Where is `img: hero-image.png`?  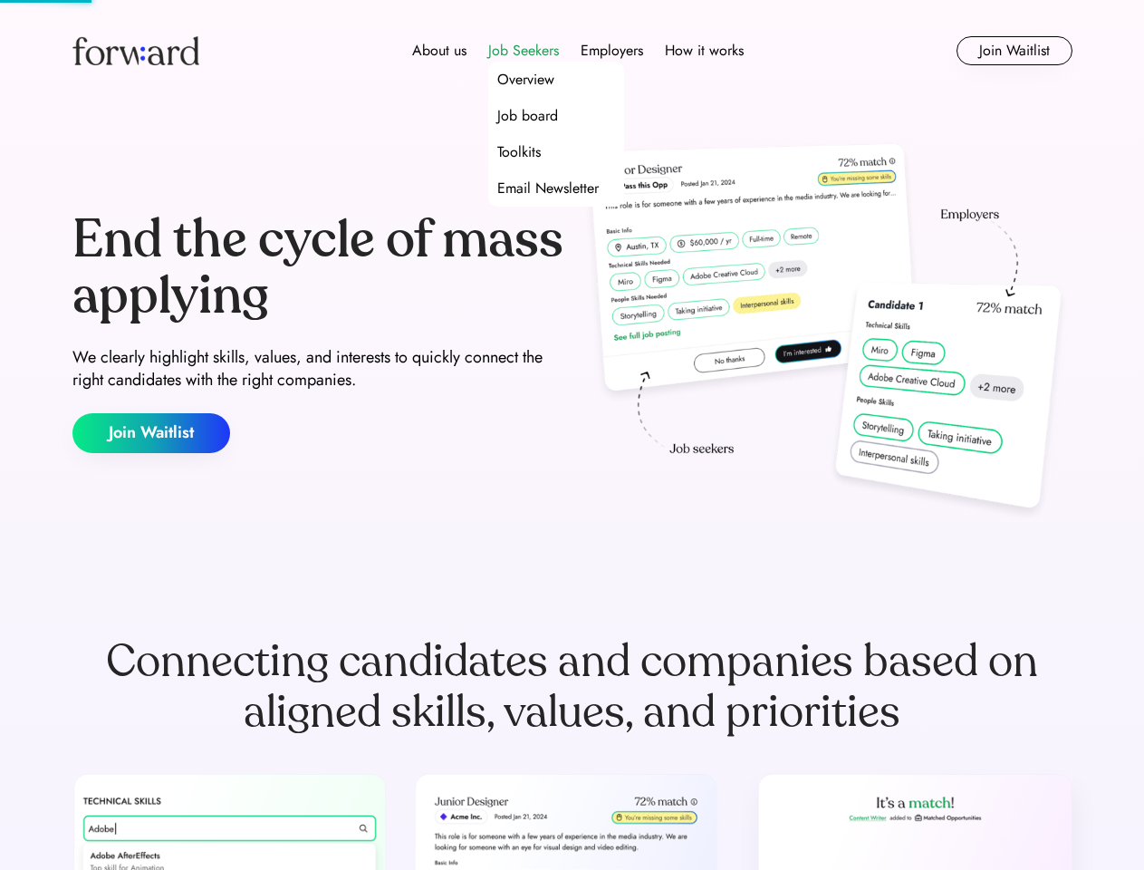 img: hero-image.png is located at coordinates (826, 332).